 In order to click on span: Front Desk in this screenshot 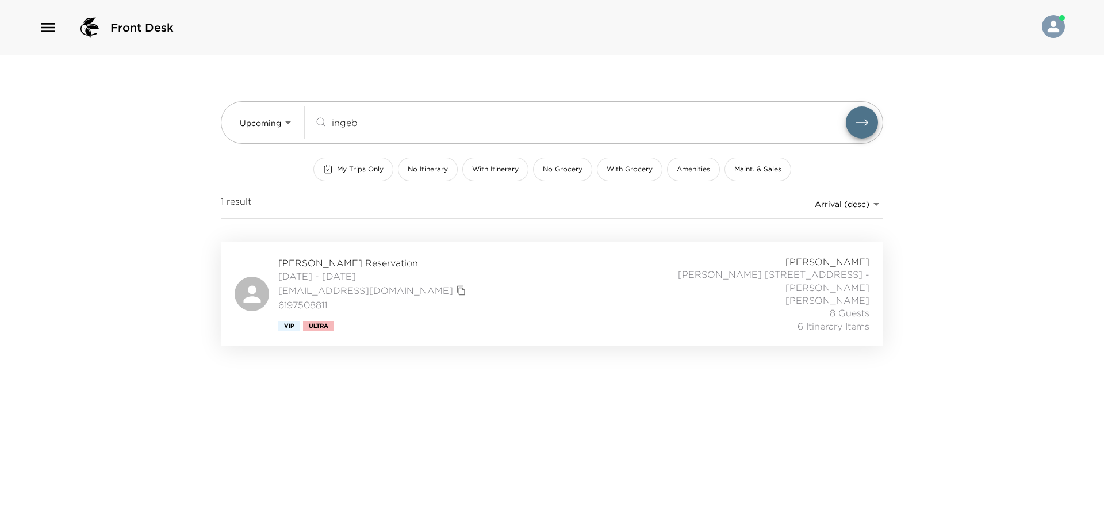, I will do `click(142, 28)`.